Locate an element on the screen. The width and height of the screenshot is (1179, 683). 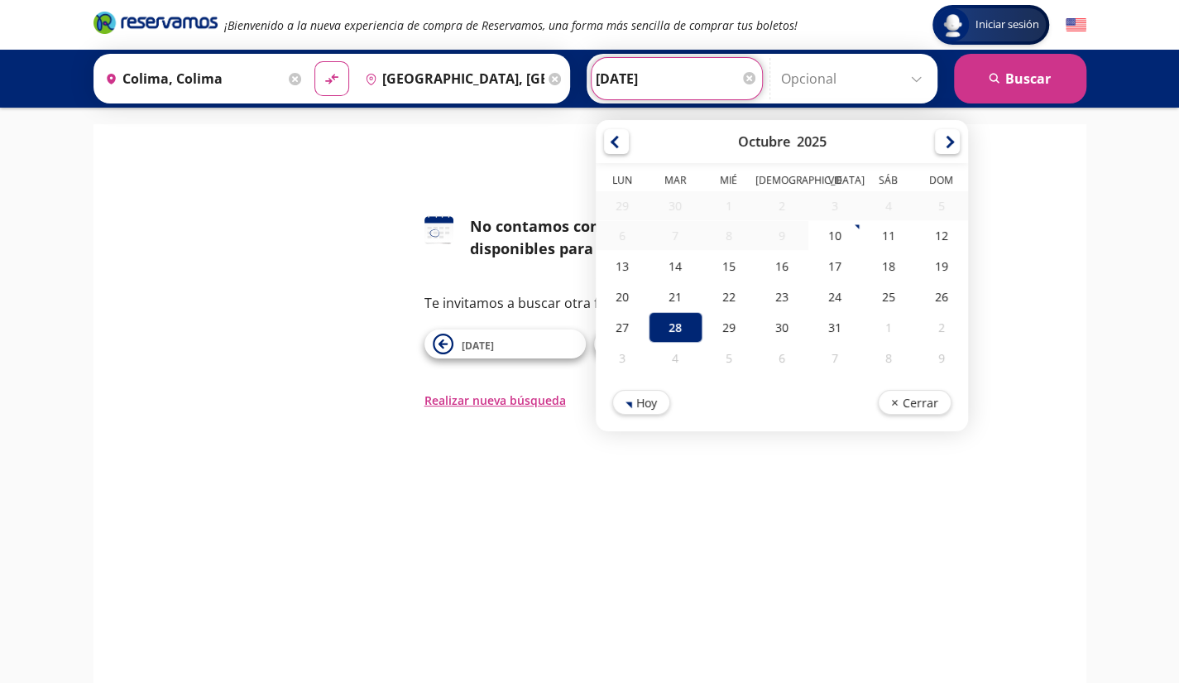
p: Te invitamos a buscar otra fecha o ruta is located at coordinates (590, 303).